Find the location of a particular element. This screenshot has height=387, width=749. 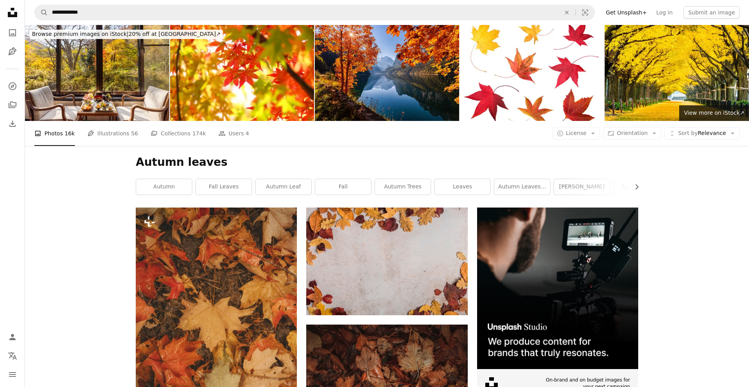

a: autumn is located at coordinates (164, 187).